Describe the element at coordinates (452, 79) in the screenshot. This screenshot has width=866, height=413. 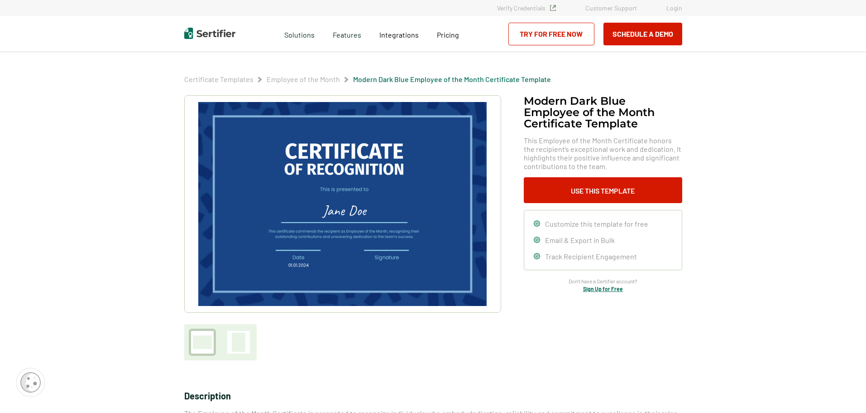
I see `a: Modern Dark Blue Employee of the Month Certificate Template` at that location.